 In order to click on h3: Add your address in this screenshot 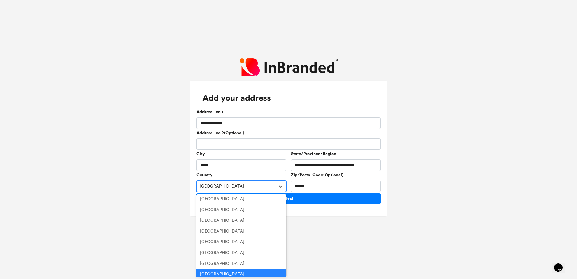, I will do `click(289, 98)`.